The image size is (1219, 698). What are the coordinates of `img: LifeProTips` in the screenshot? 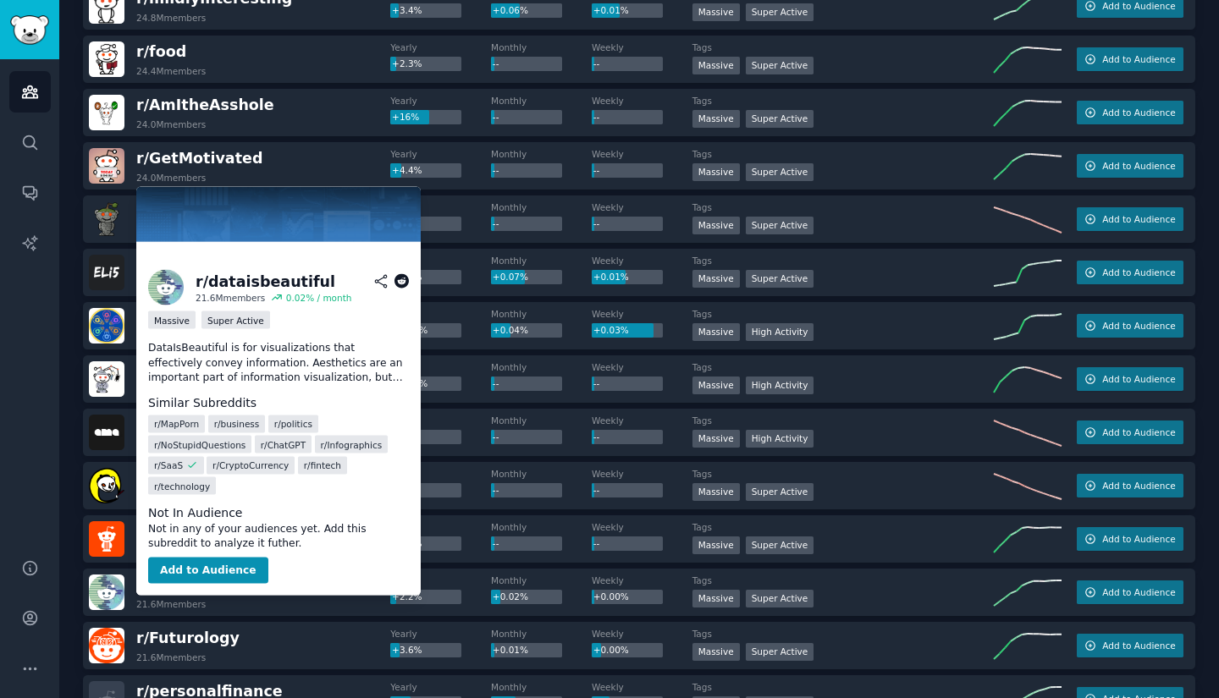 It's located at (107, 326).